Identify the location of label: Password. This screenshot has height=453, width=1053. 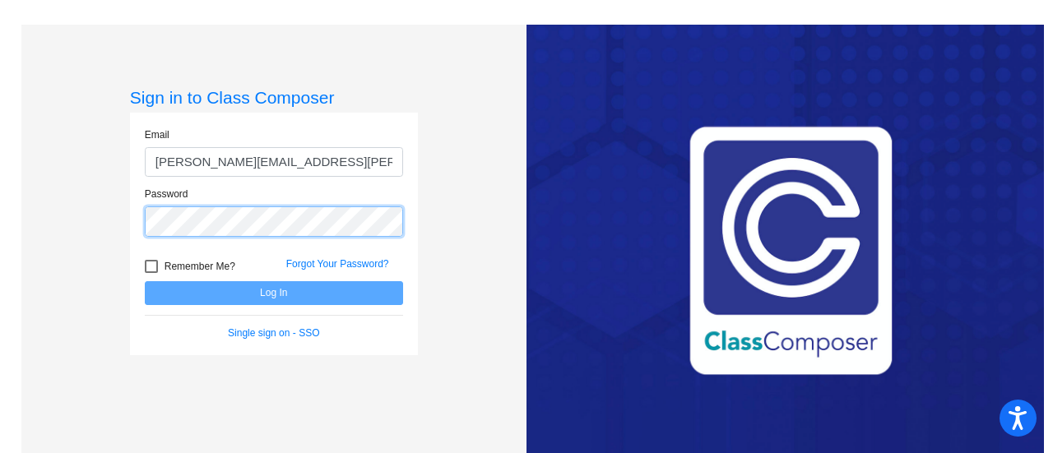
(166, 194).